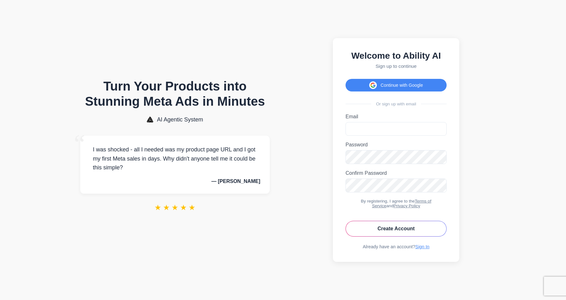 The height and width of the screenshot is (300, 566). I want to click on button: Continue with Google, so click(396, 85).